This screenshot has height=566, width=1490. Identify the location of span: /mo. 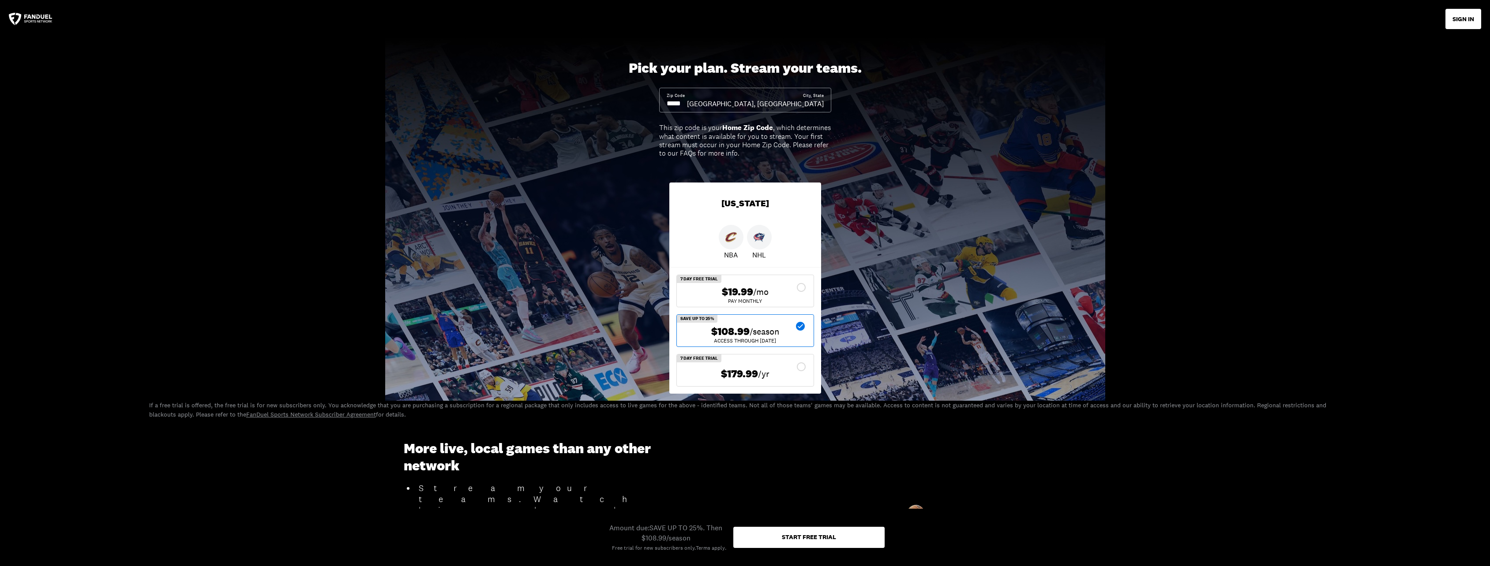
(761, 292).